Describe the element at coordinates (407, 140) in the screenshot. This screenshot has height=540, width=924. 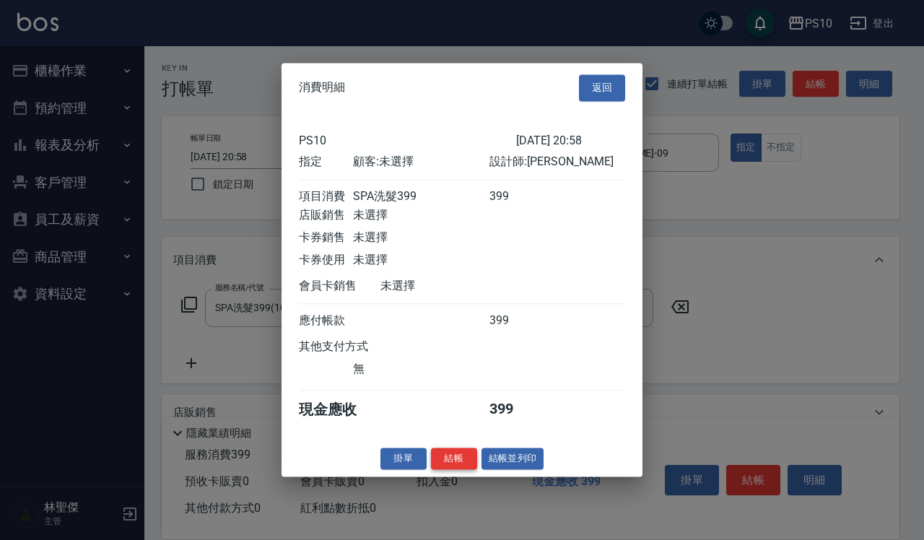
I see `div: PS10` at that location.